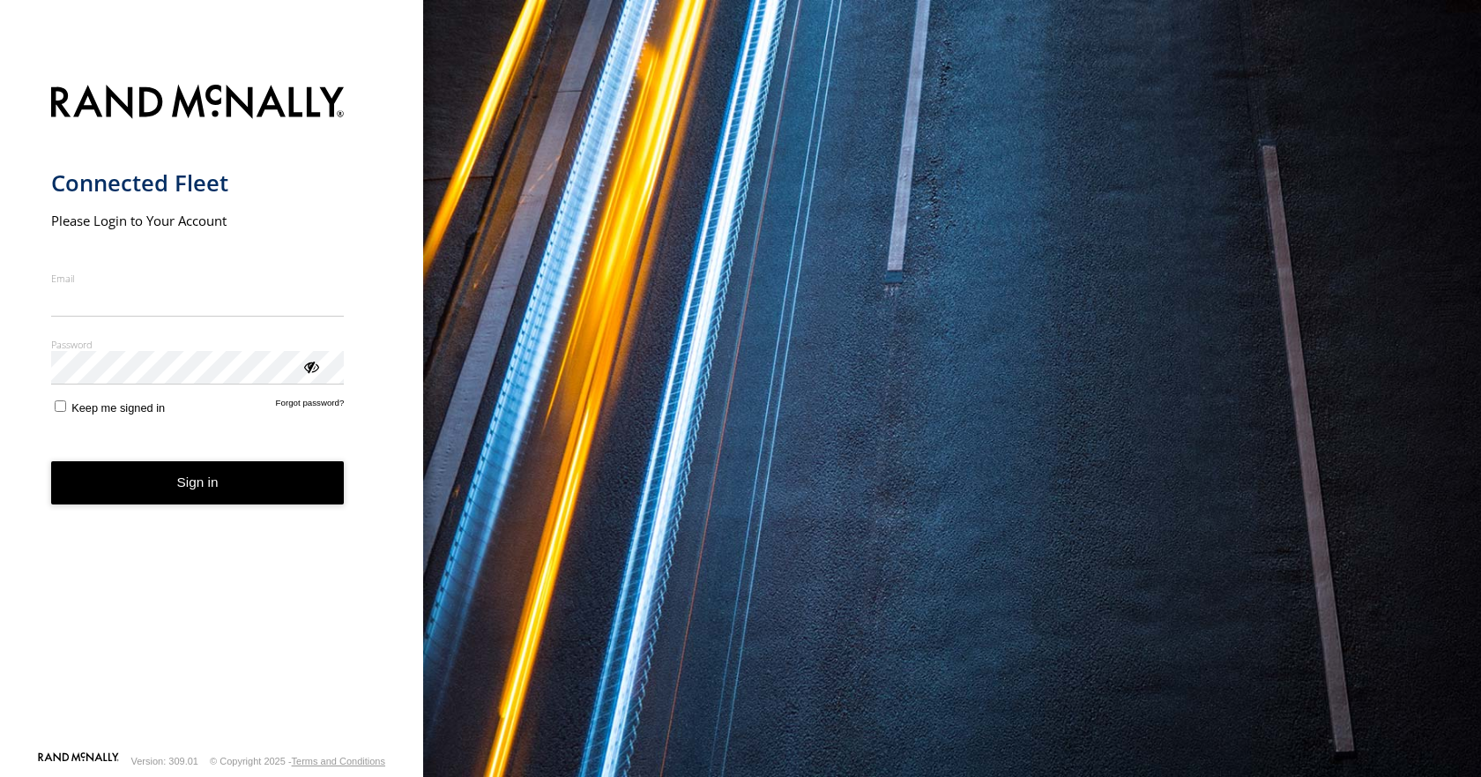 The height and width of the screenshot is (777, 1481). What do you see at coordinates (165, 761) in the screenshot?
I see `div: Version: 309.01` at bounding box center [165, 761].